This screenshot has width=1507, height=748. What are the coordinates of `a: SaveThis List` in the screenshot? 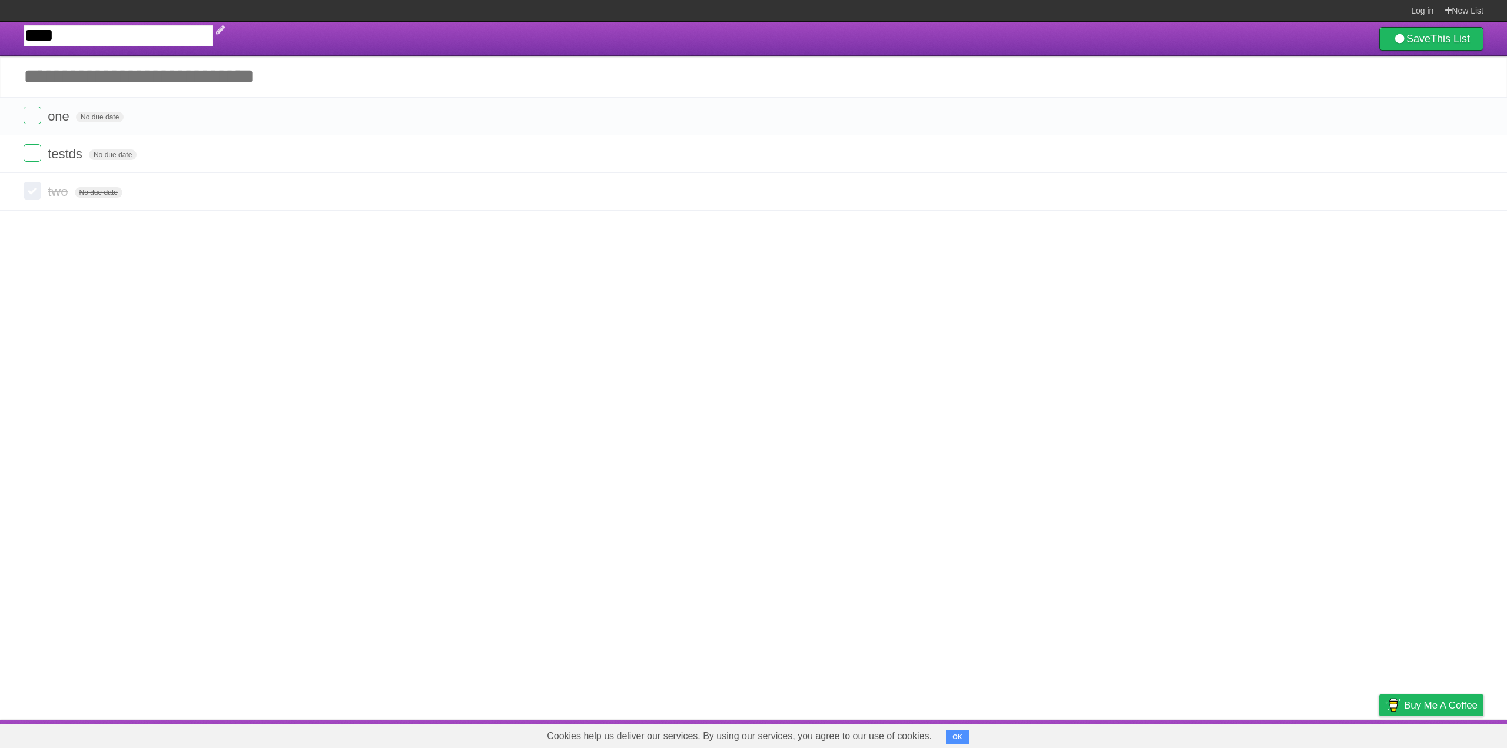 It's located at (1431, 39).